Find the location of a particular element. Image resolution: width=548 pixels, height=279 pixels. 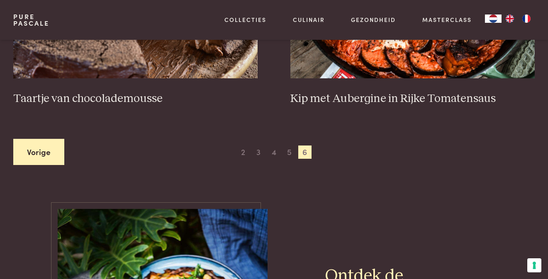

a: Masterclass is located at coordinates (447, 20).